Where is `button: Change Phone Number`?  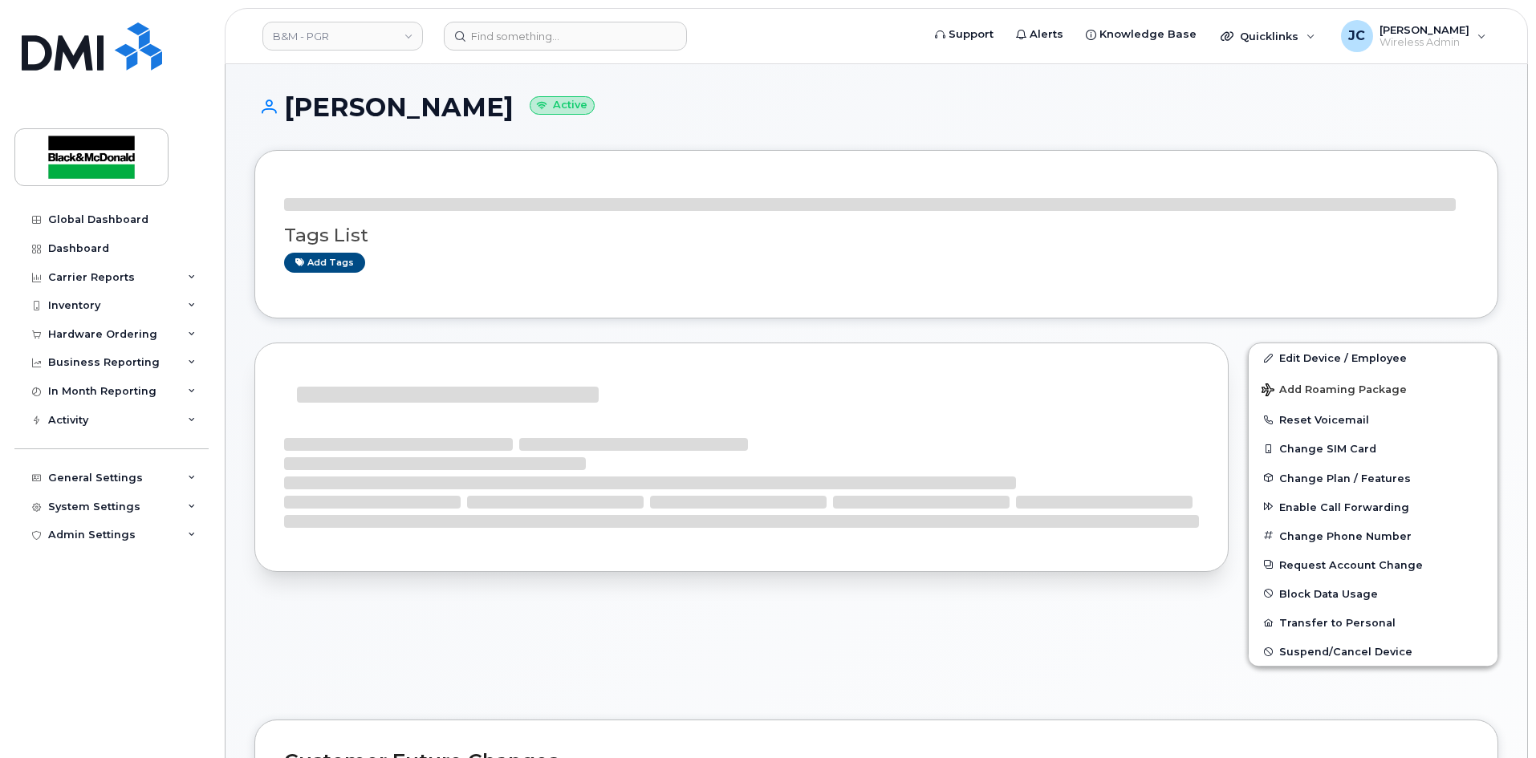
button: Change Phone Number is located at coordinates (1373, 536).